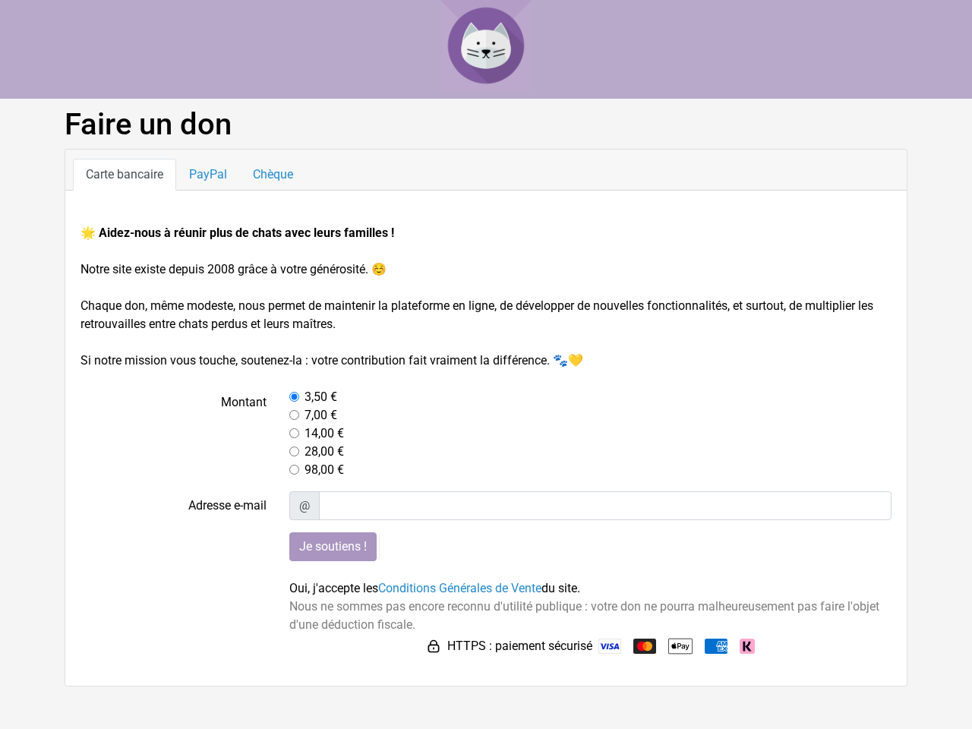 The image size is (972, 729). What do you see at coordinates (124, 175) in the screenshot?
I see `a: Carte bancaire` at bounding box center [124, 175].